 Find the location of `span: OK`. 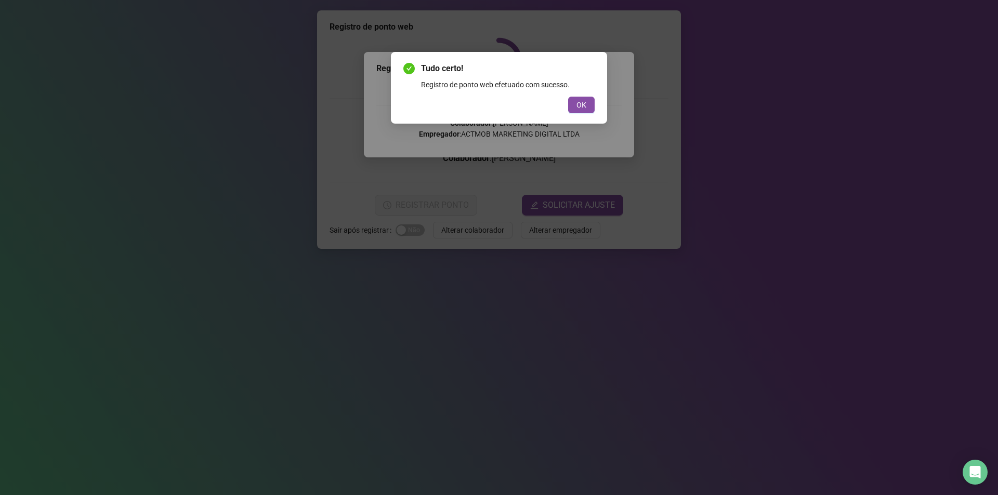

span: OK is located at coordinates (581, 105).